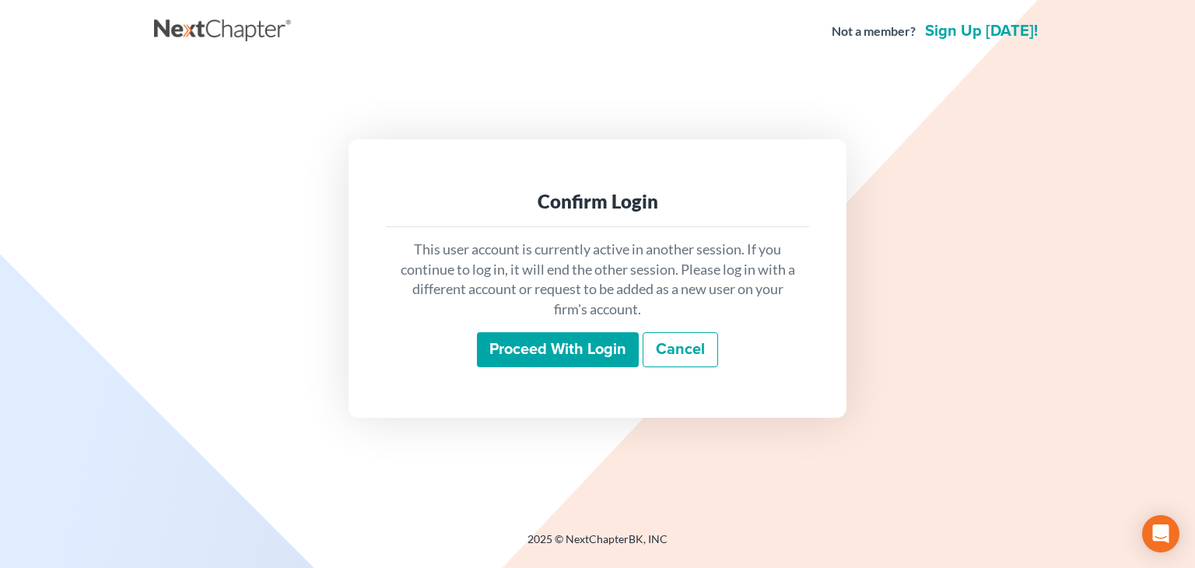 The height and width of the screenshot is (568, 1195). I want to click on div: 2025 © NextChapterBK, INC, so click(598, 545).